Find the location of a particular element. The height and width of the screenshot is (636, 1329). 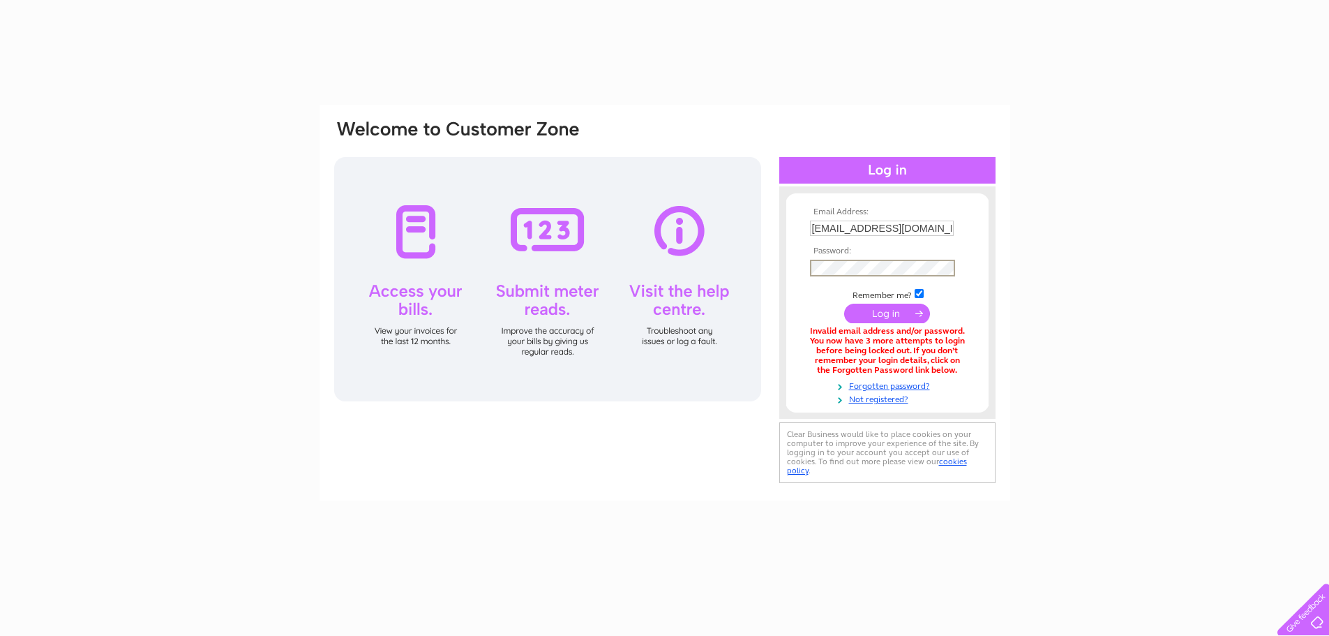

div: Invalid email address and/or password. You now have 3 more attempts to login before being locked ... is located at coordinates (887, 350).